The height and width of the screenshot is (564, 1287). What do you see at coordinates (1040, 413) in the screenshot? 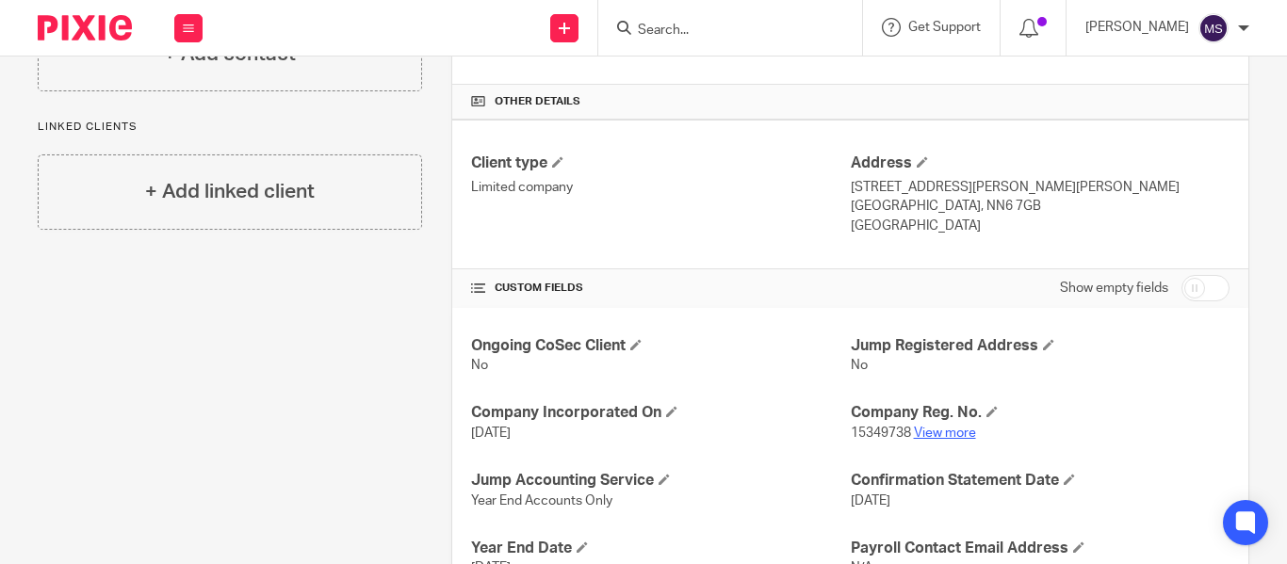
I see `h4: Company Reg. No.` at bounding box center [1040, 413].